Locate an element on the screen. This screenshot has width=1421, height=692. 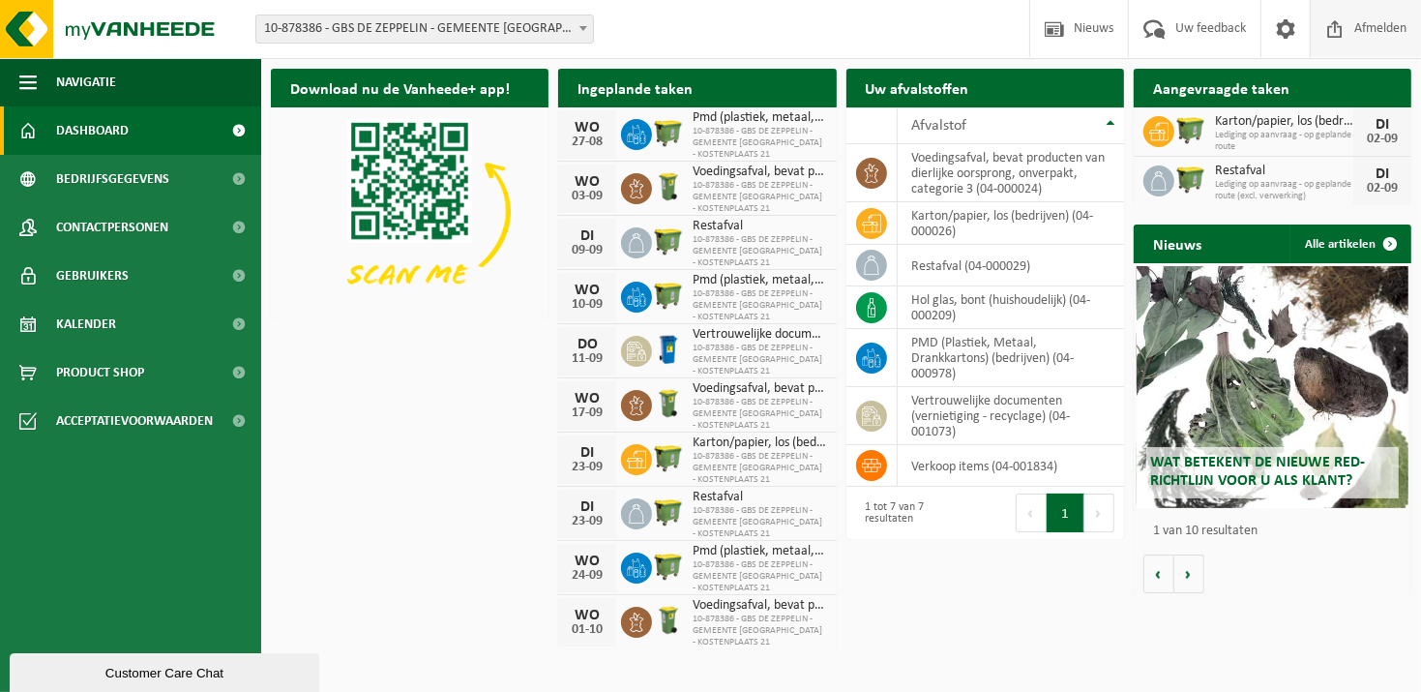
img: Download de VHEPlus App is located at coordinates (409, 211).